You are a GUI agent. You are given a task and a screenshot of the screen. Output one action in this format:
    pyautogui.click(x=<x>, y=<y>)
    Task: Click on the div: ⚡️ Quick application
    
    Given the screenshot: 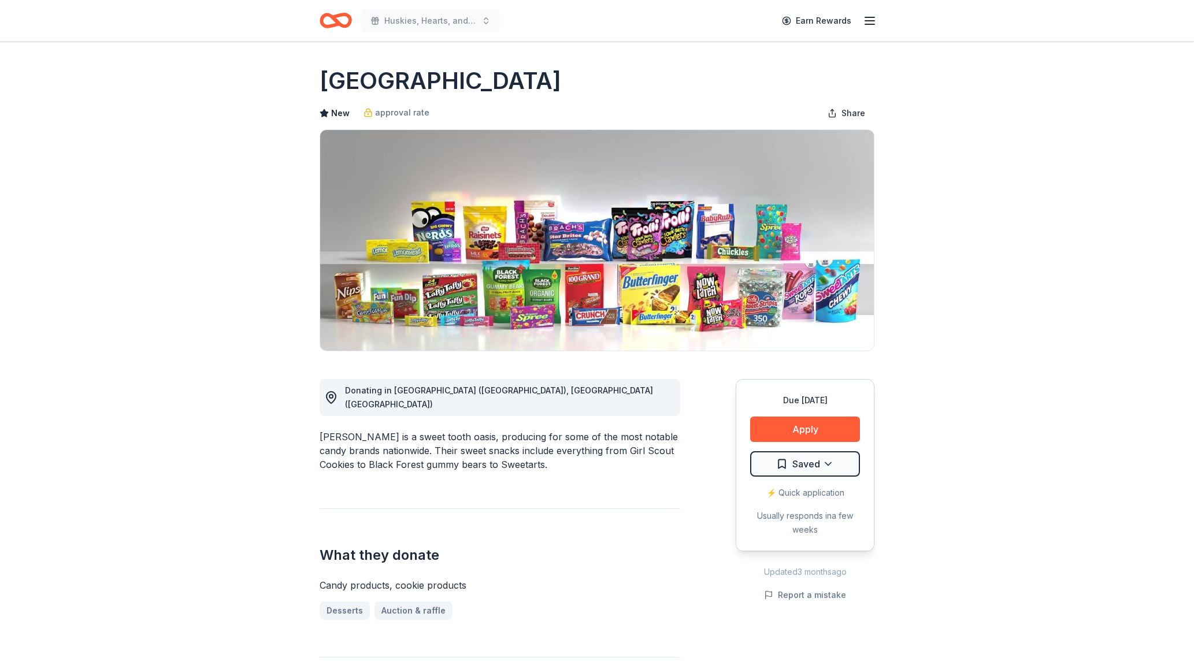 What is the action you would take?
    pyautogui.click(x=805, y=493)
    